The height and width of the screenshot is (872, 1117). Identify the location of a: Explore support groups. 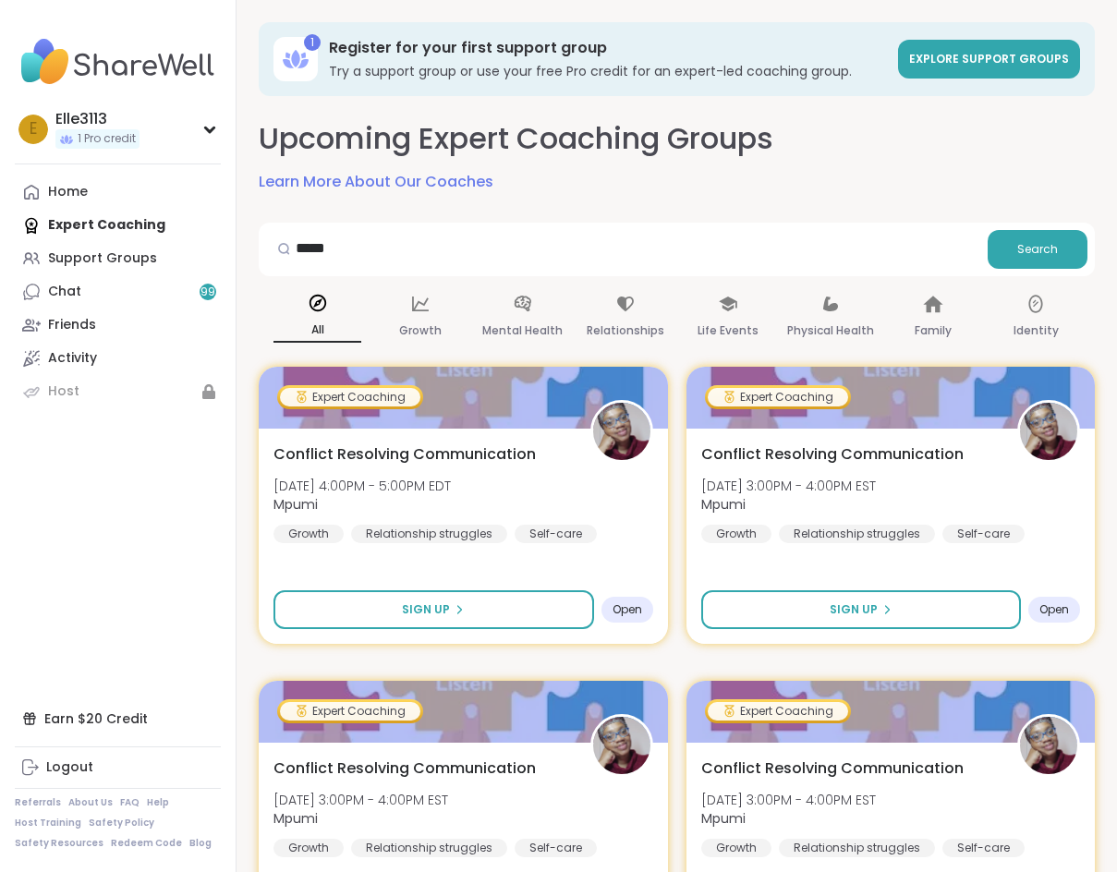
(989, 59).